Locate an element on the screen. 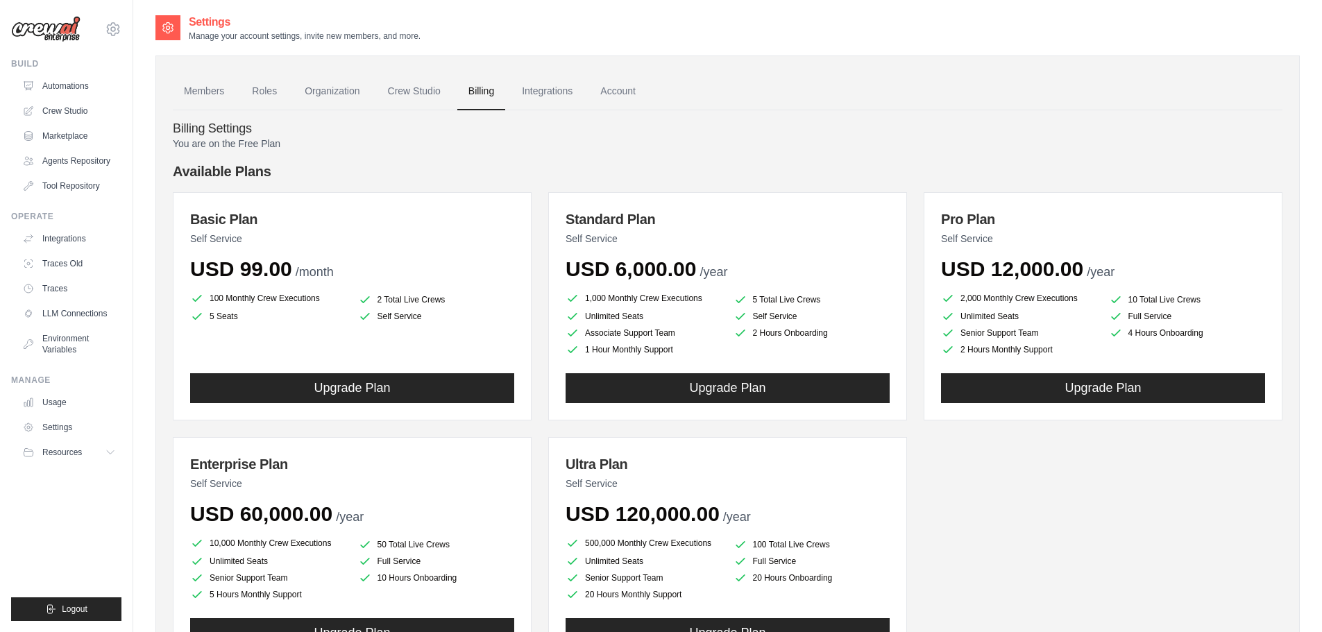 The image size is (1322, 632). a: LLM Connections is located at coordinates (69, 314).